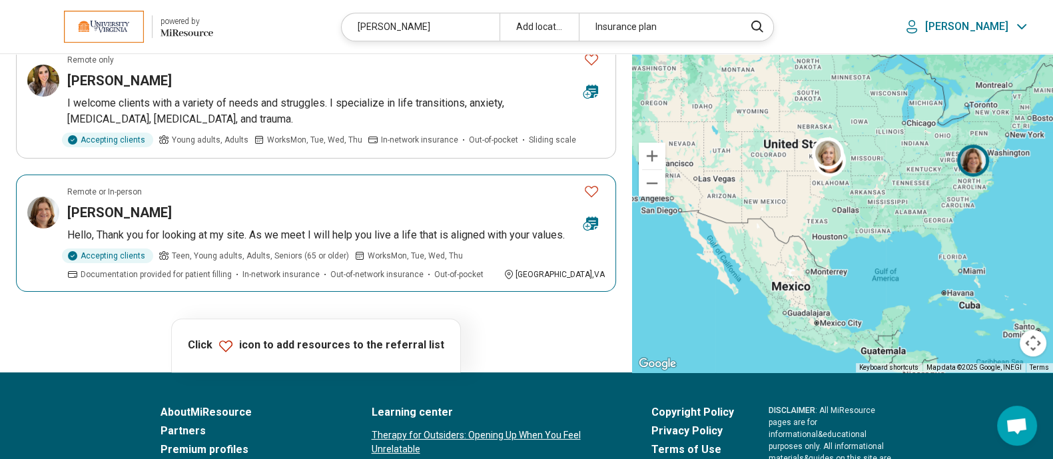 The image size is (1053, 459). I want to click on a: Terms of Use, so click(693, 450).